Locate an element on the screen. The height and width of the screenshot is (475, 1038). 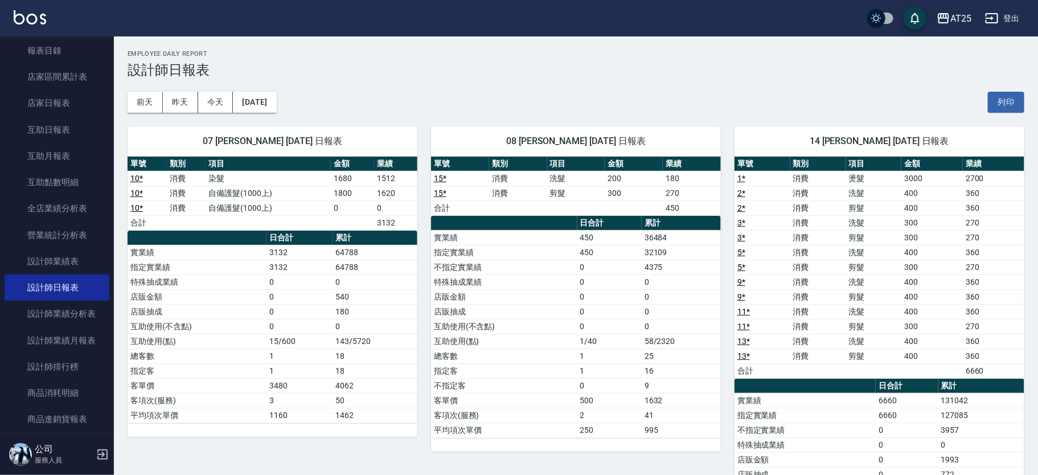
th: 項目 is located at coordinates (874, 164).